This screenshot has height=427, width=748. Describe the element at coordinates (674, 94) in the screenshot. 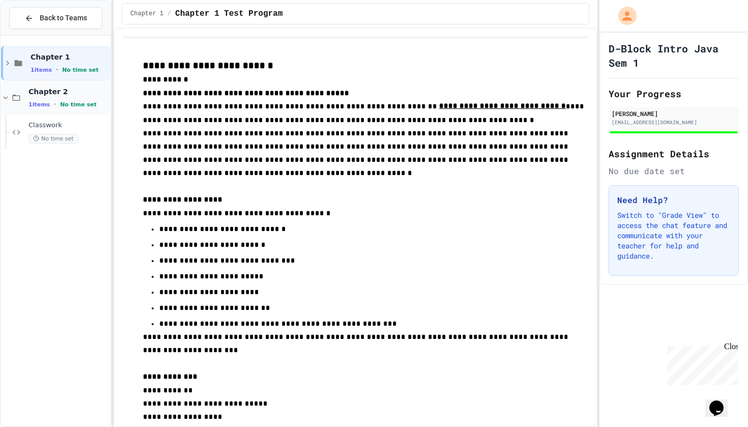

I see `h2: Your Progress` at that location.